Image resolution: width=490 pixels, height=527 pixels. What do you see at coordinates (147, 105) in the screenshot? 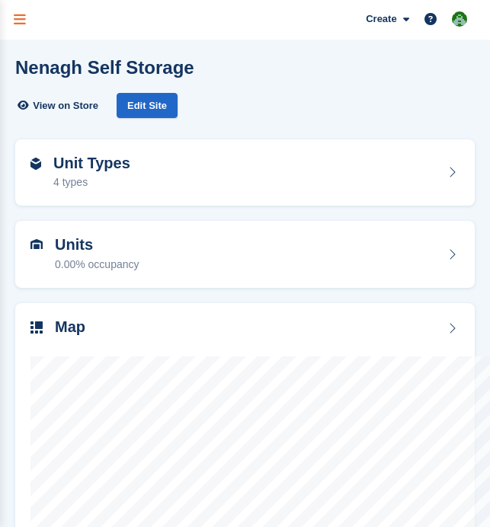
I see `div: Edit Site` at bounding box center [147, 105].